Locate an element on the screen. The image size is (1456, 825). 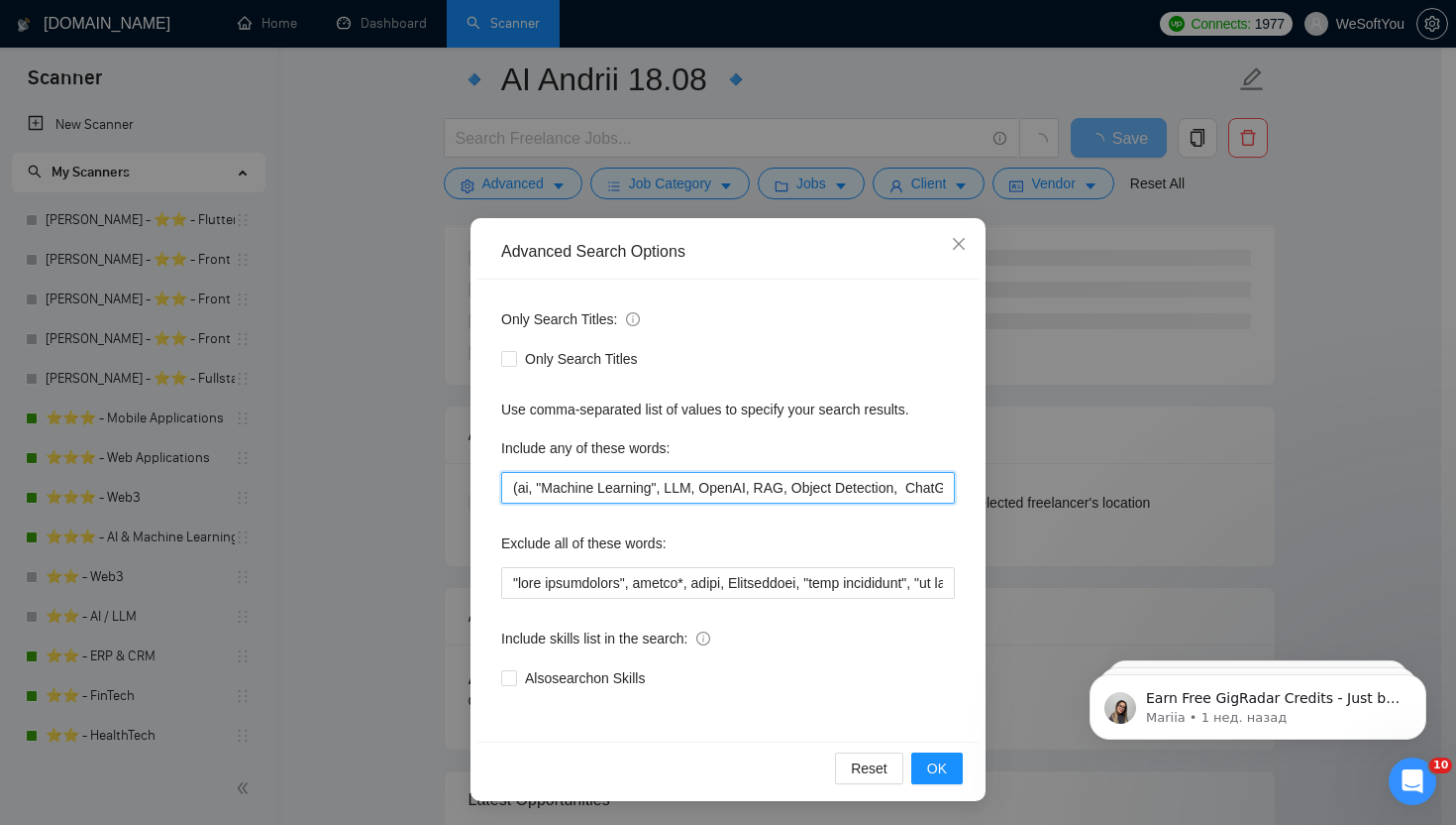
span: 10 is located at coordinates (1441, 765).